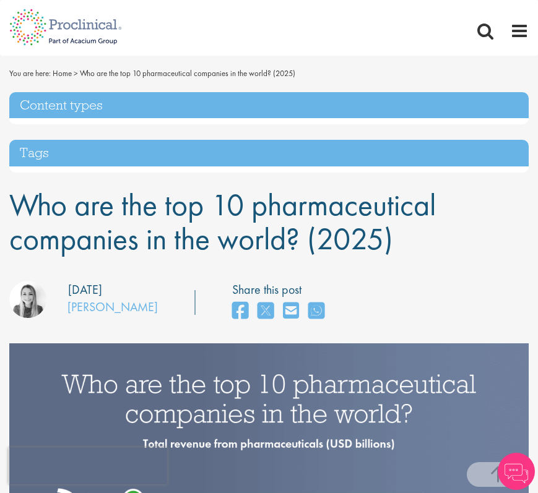 This screenshot has height=493, width=538. I want to click on a: share on twitter, so click(266, 311).